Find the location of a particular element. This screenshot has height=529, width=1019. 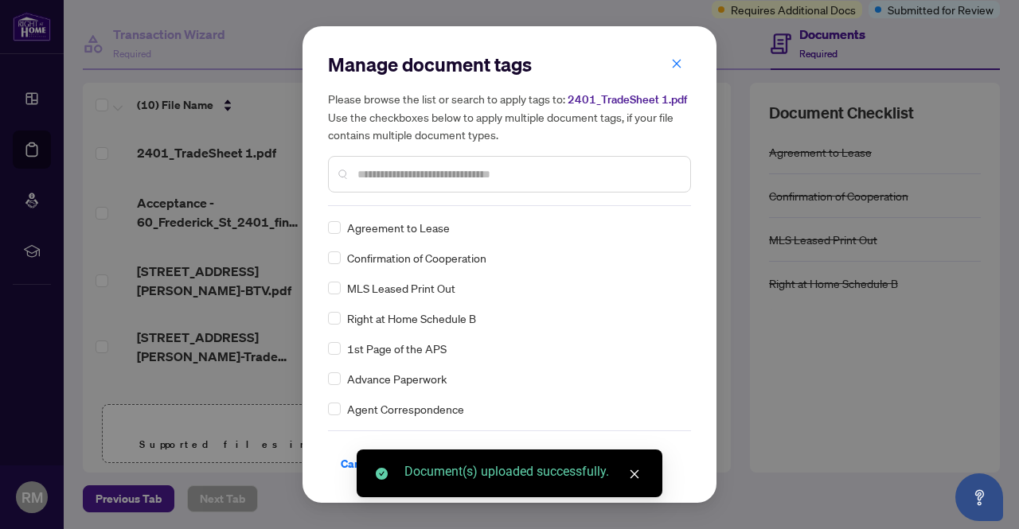

span: 1st Page of the APS is located at coordinates (396, 349).